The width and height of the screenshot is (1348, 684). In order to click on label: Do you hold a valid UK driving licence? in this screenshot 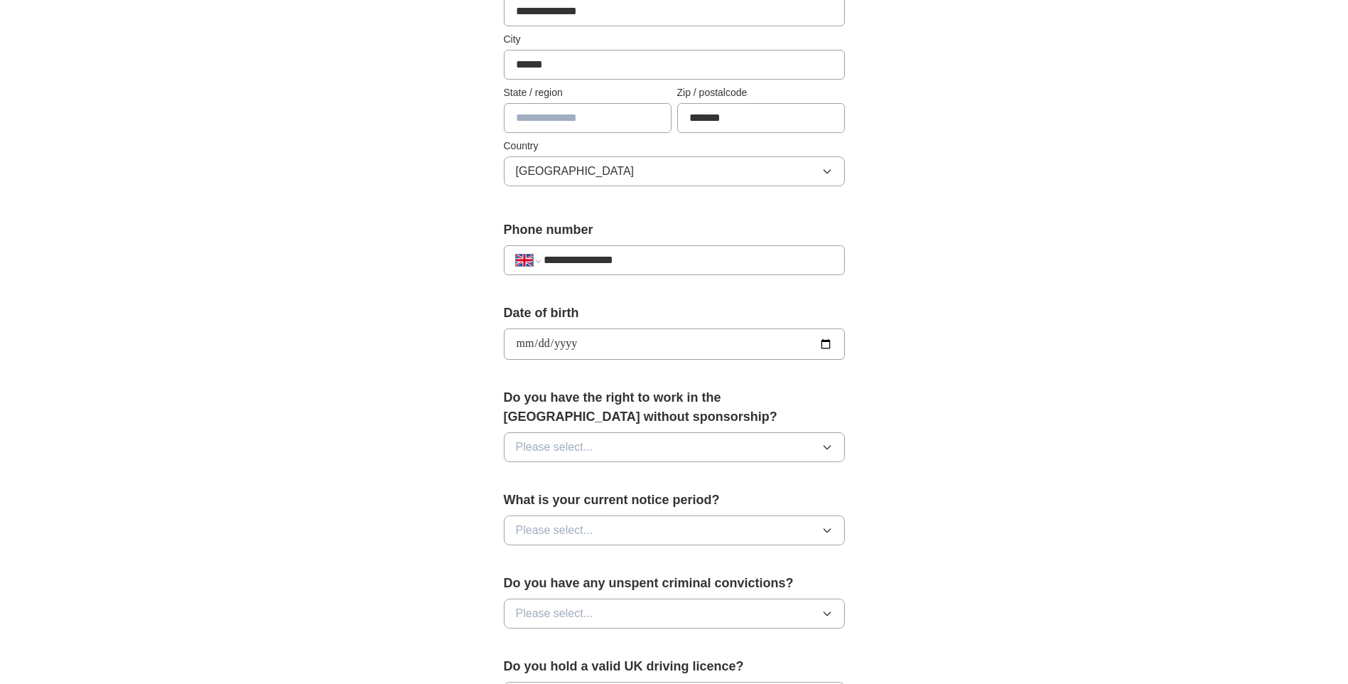, I will do `click(675, 666)`.